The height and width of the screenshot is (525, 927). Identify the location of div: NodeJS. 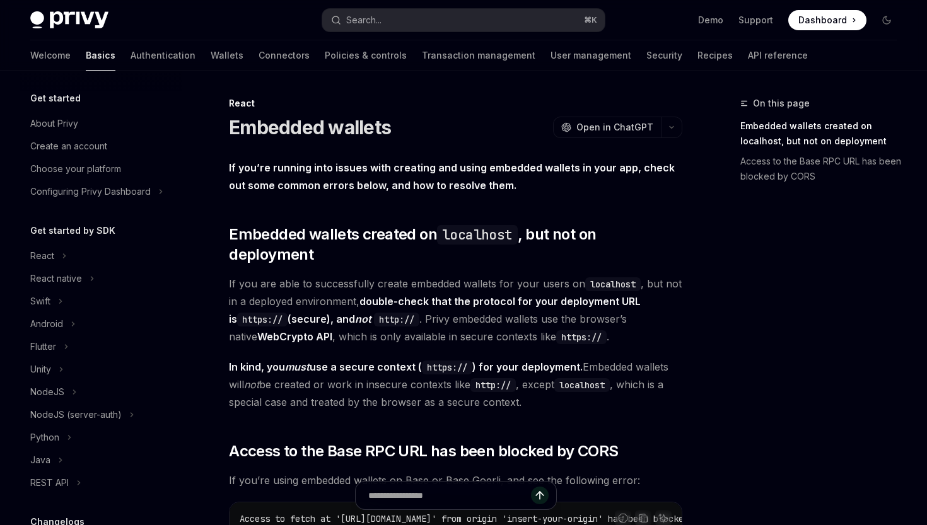
(47, 392).